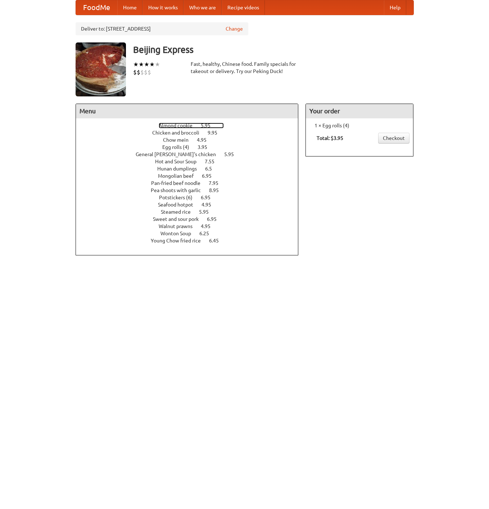  Describe the element at coordinates (179, 133) in the screenshot. I see `span: Chicken and broccoli` at that location.